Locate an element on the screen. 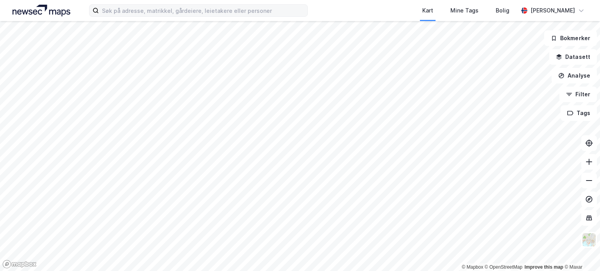 Image resolution: width=600 pixels, height=271 pixels. a: Mapbox is located at coordinates (472, 267).